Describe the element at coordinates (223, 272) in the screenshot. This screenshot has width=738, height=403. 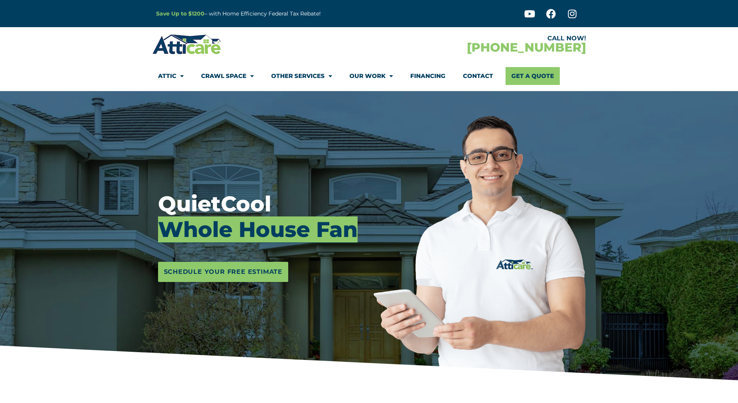
I see `a: Schedule Your Free Estimate` at that location.